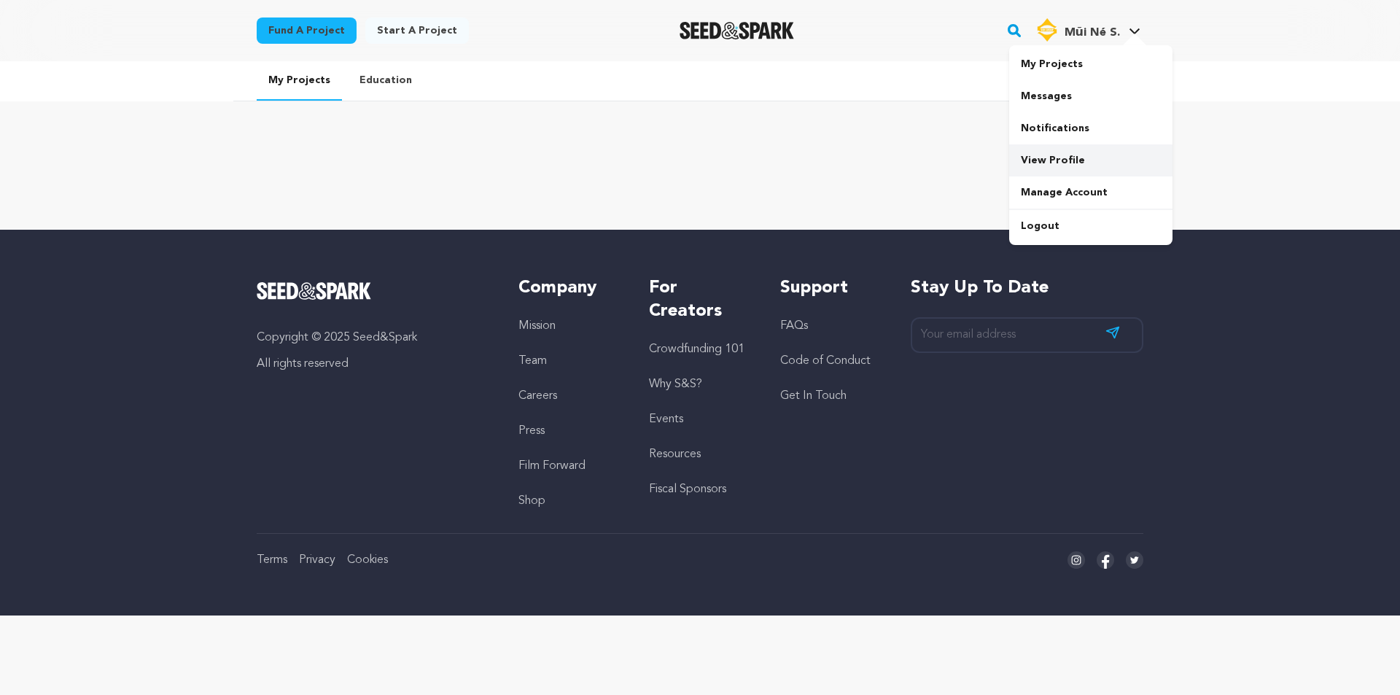 This screenshot has width=1400, height=695. Describe the element at coordinates (675, 454) in the screenshot. I see `a: Resources` at that location.